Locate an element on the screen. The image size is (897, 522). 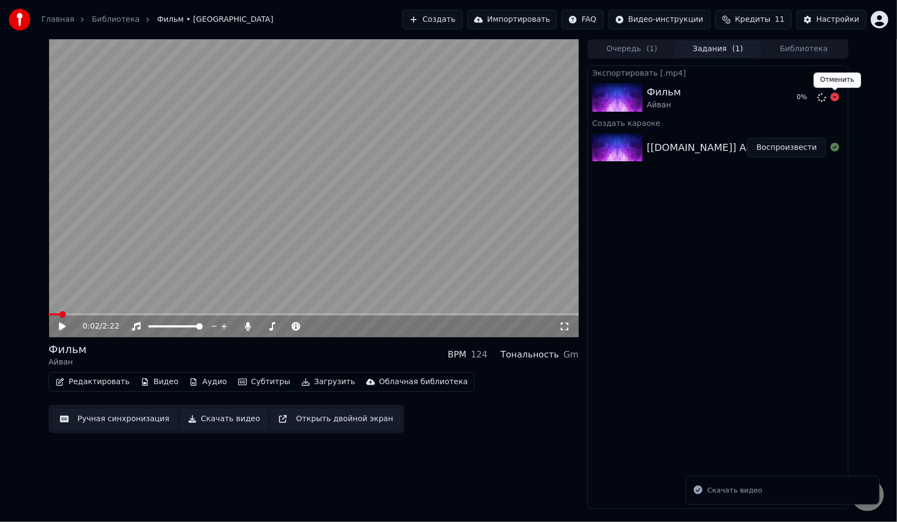
div: Скачать видео is located at coordinates (734, 490).